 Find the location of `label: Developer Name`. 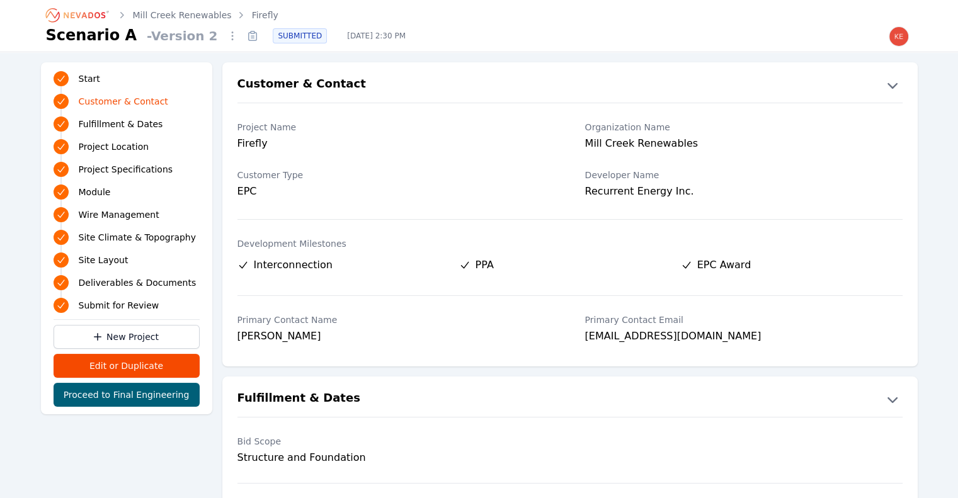

label: Developer Name is located at coordinates (744, 175).